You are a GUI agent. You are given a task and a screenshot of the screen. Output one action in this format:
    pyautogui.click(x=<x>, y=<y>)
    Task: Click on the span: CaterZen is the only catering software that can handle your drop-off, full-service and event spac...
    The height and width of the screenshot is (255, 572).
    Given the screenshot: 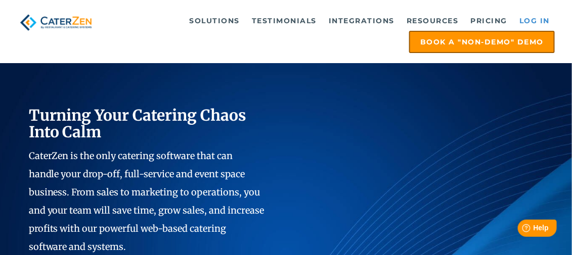 What is the action you would take?
    pyautogui.click(x=147, y=201)
    